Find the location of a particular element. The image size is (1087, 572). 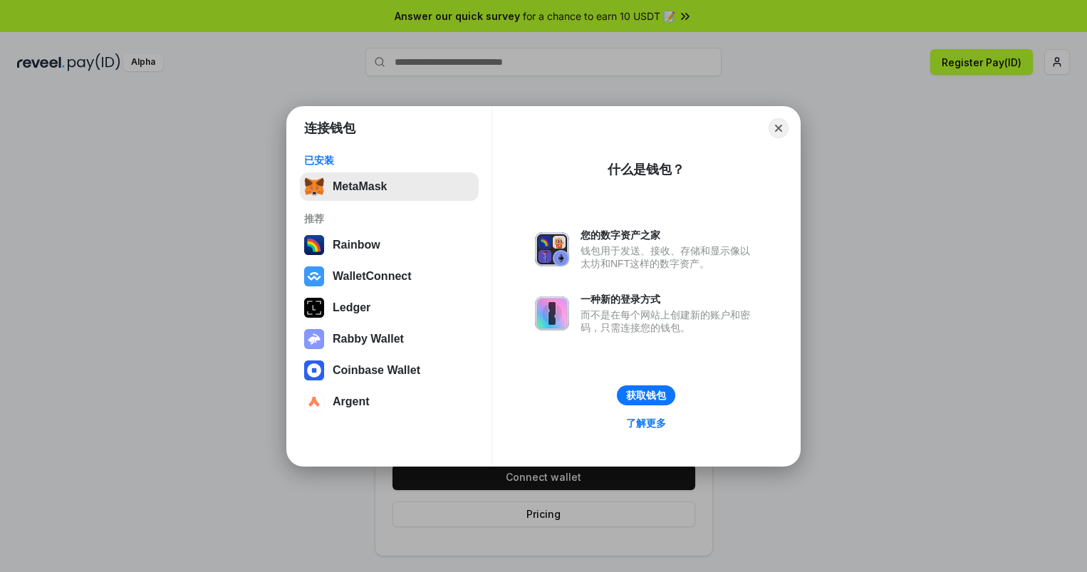

button: Rabby Wallet is located at coordinates (389, 339).